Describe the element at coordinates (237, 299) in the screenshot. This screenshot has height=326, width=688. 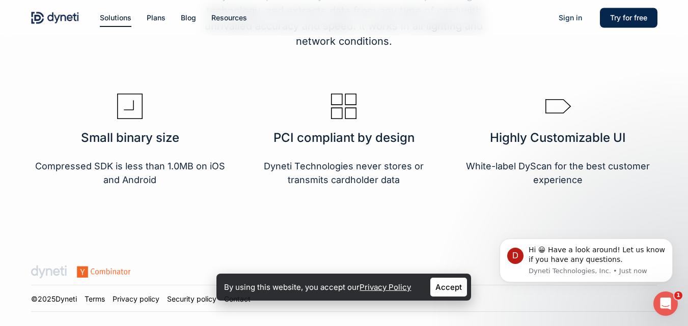
I see `a: Contact` at that location.